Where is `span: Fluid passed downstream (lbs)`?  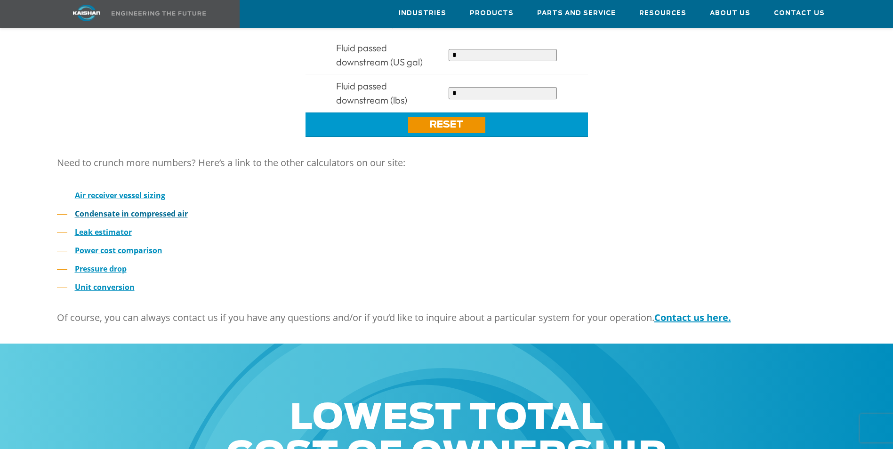
span: Fluid passed downstream (lbs) is located at coordinates (371, 93).